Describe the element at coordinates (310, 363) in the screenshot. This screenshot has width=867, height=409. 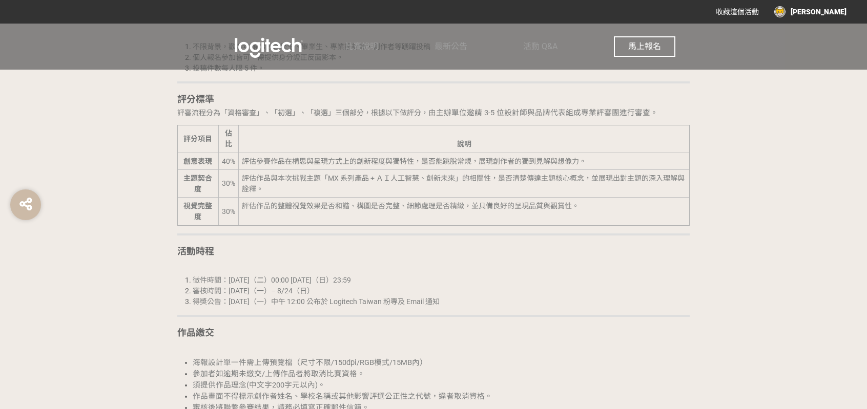
I see `span: 海報設計單一件需上傳預覽檔（尺寸不限/150dpi/RGB模式/15MB內）` at that location.